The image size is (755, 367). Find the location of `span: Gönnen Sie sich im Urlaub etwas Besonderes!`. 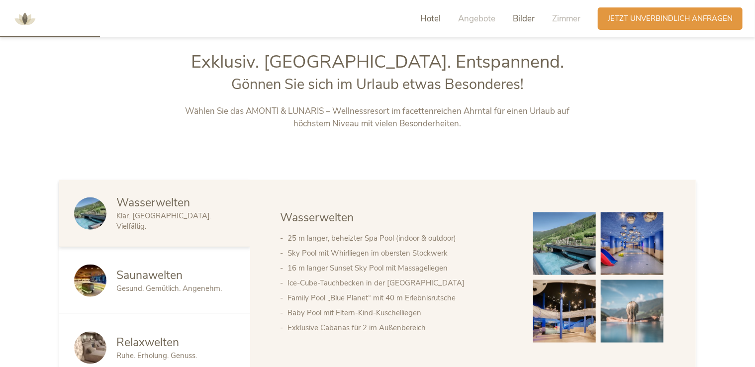

span: Gönnen Sie sich im Urlaub etwas Besonderes! is located at coordinates (377, 84).